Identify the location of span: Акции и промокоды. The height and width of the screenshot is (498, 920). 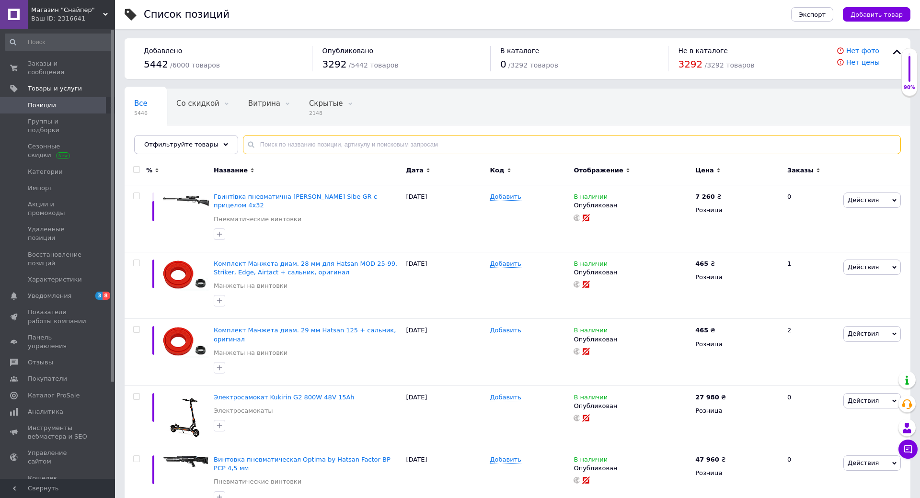
(58, 209).